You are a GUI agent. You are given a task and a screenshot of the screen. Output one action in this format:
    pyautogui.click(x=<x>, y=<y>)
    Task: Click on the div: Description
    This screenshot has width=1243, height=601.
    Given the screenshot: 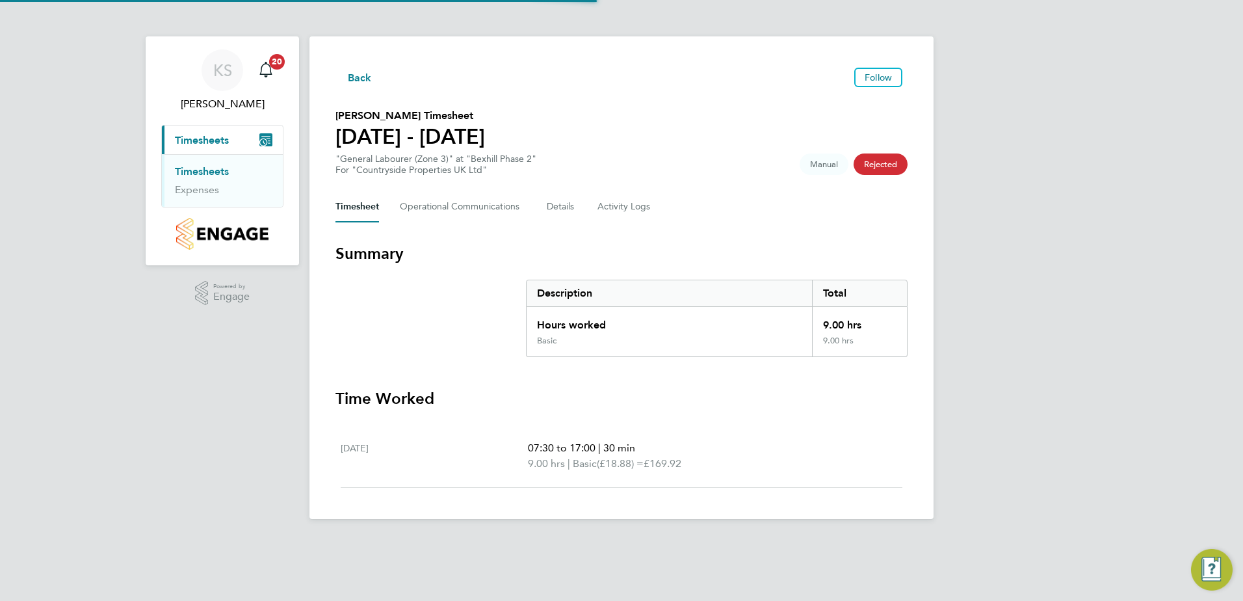 What is the action you would take?
    pyautogui.click(x=669, y=293)
    